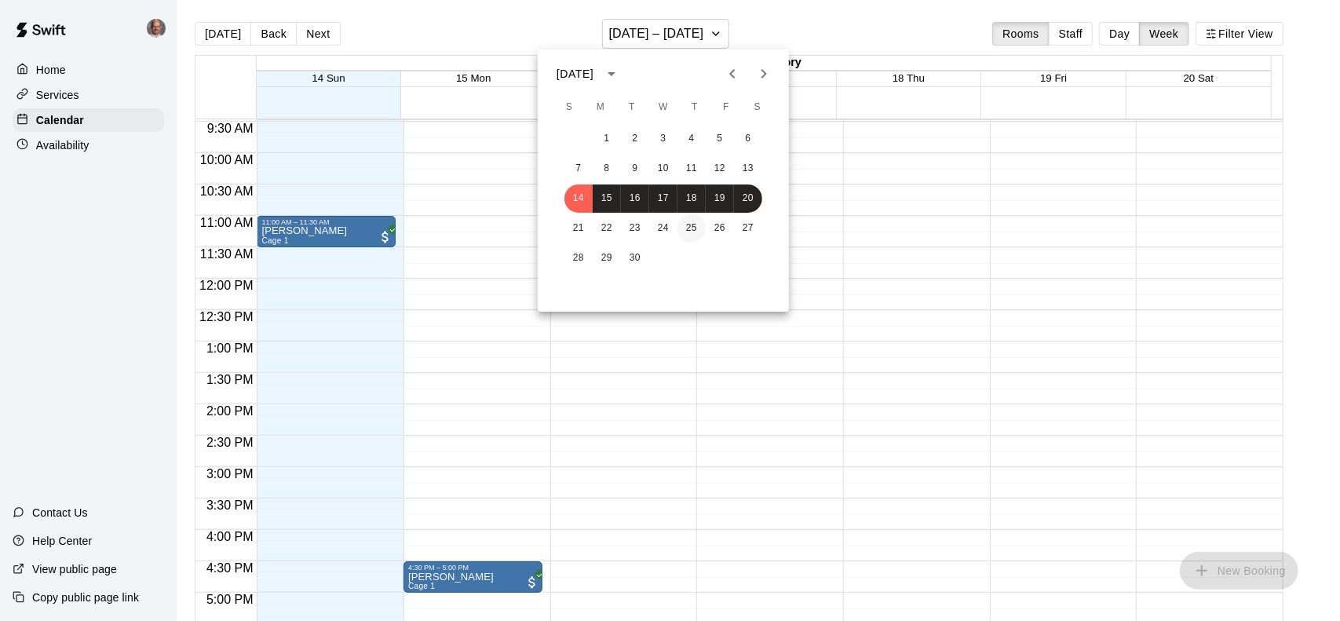  Describe the element at coordinates (720, 169) in the screenshot. I see `button: 12` at that location.